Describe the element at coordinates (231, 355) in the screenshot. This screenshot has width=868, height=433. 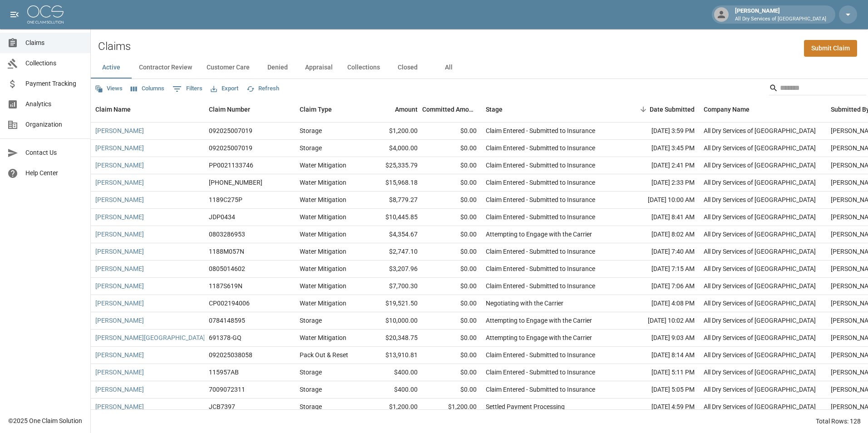
I see `div: 092025038058` at that location.